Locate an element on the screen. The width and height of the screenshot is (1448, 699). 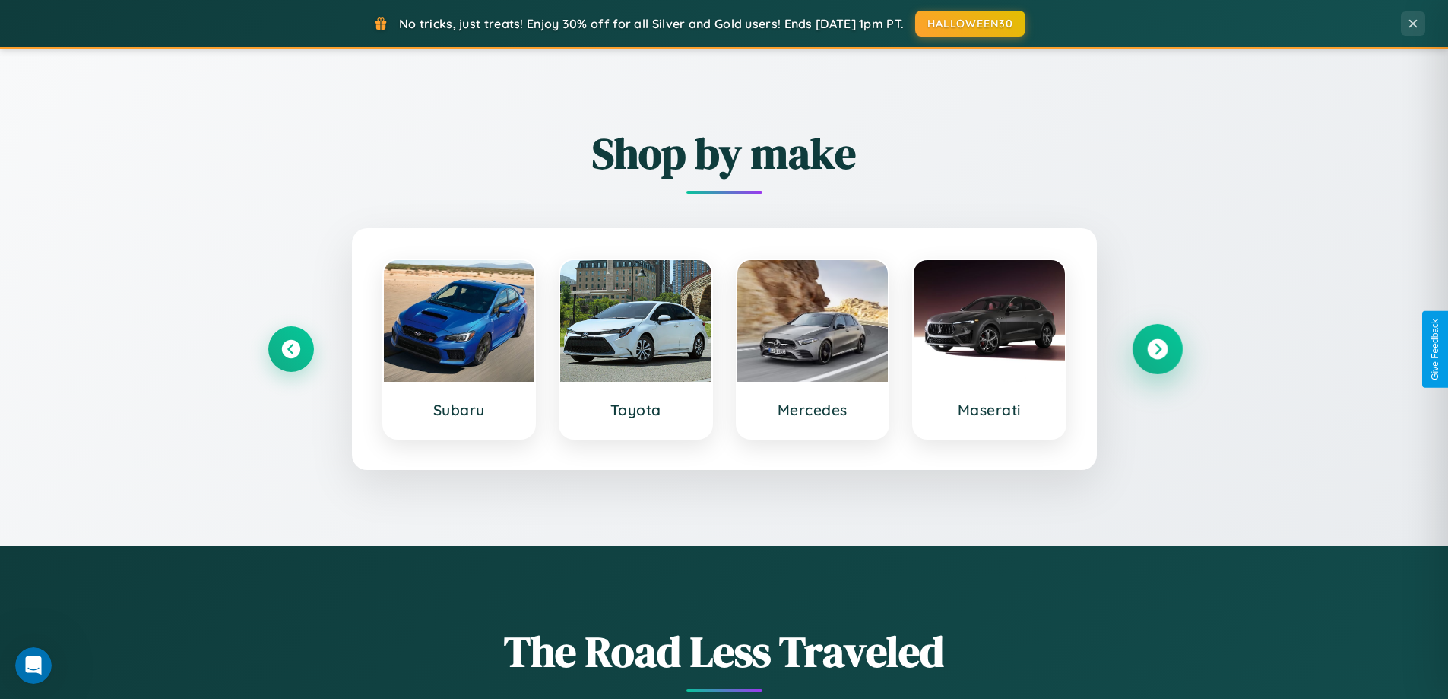
h3: Mercedes is located at coordinates (813, 410).